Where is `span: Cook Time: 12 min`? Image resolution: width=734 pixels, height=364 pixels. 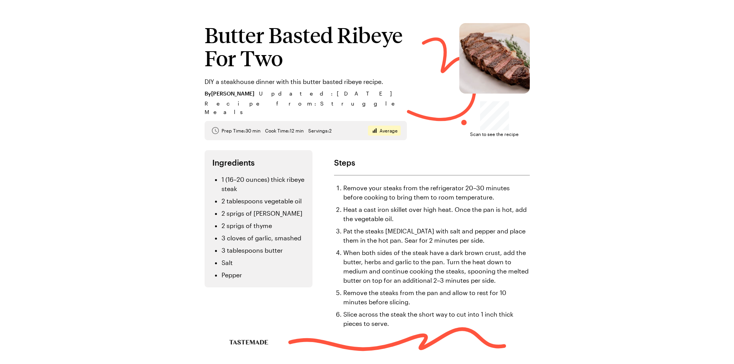
span: Cook Time: 12 min is located at coordinates (284, 131).